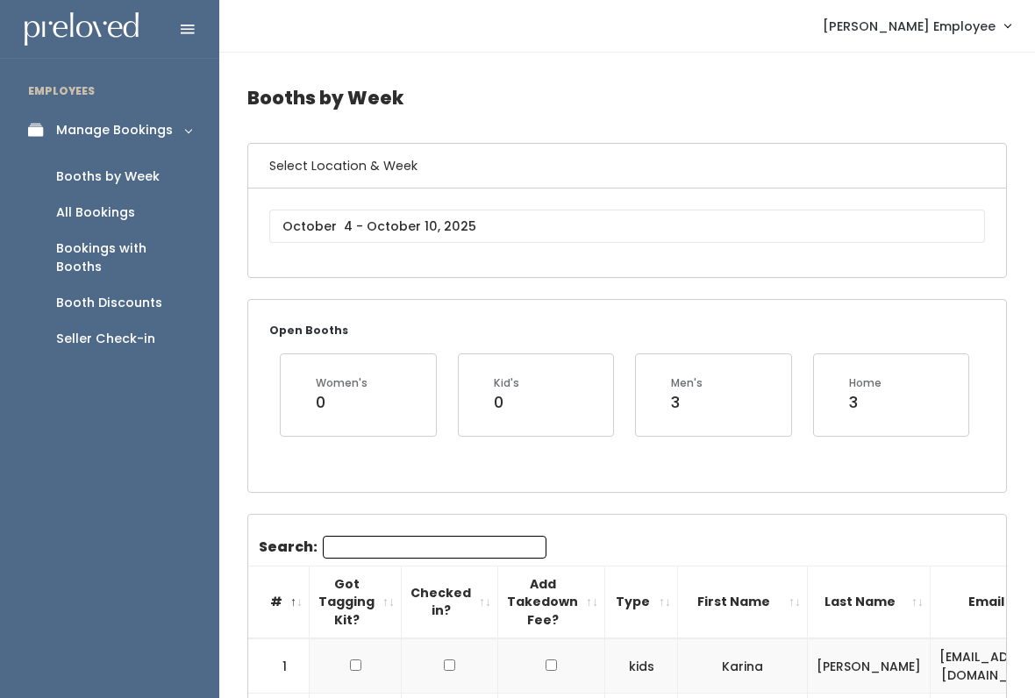 The width and height of the screenshot is (1035, 698). What do you see at coordinates (869, 602) in the screenshot?
I see `th: Last Name: activate to sort column ascending` at bounding box center [869, 602].